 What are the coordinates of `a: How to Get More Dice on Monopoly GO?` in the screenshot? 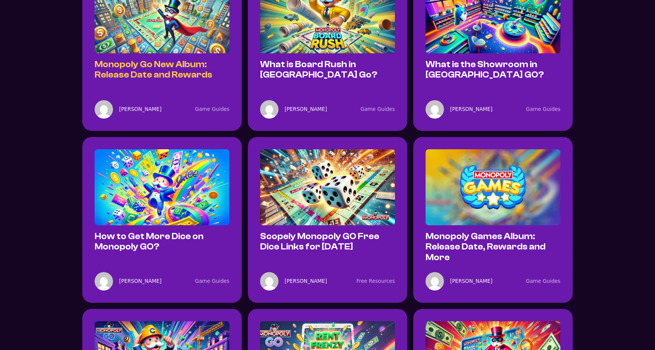 It's located at (149, 241).